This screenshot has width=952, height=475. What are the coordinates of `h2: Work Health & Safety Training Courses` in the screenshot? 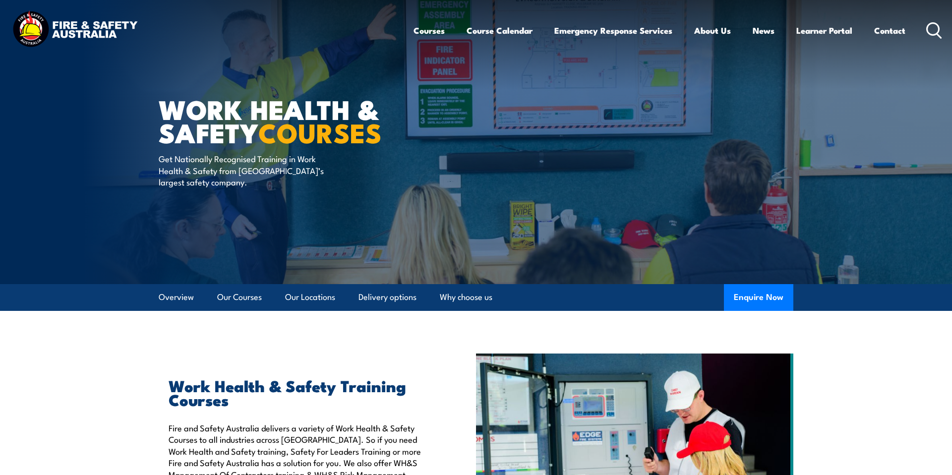 It's located at (300, 392).